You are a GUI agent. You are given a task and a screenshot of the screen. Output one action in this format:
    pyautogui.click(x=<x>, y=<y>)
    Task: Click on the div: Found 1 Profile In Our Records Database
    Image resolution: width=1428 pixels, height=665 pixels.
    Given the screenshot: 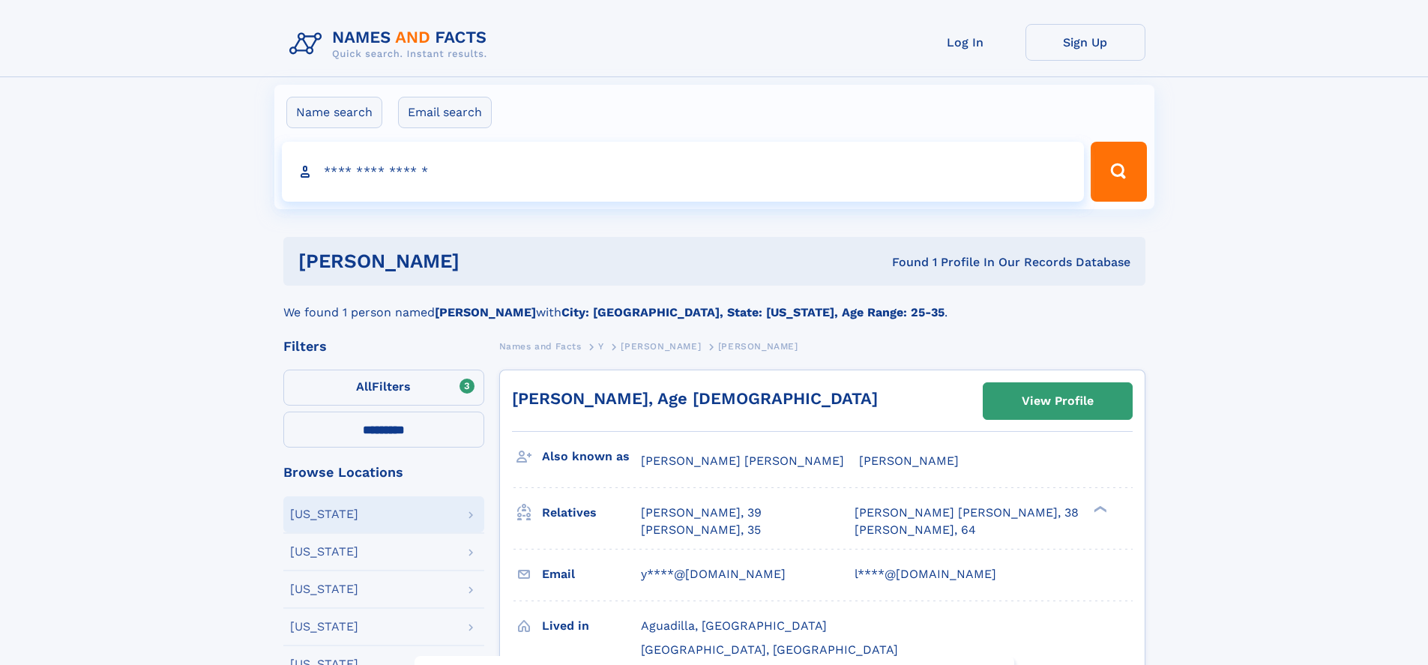 What is the action you would take?
    pyautogui.click(x=902, y=262)
    